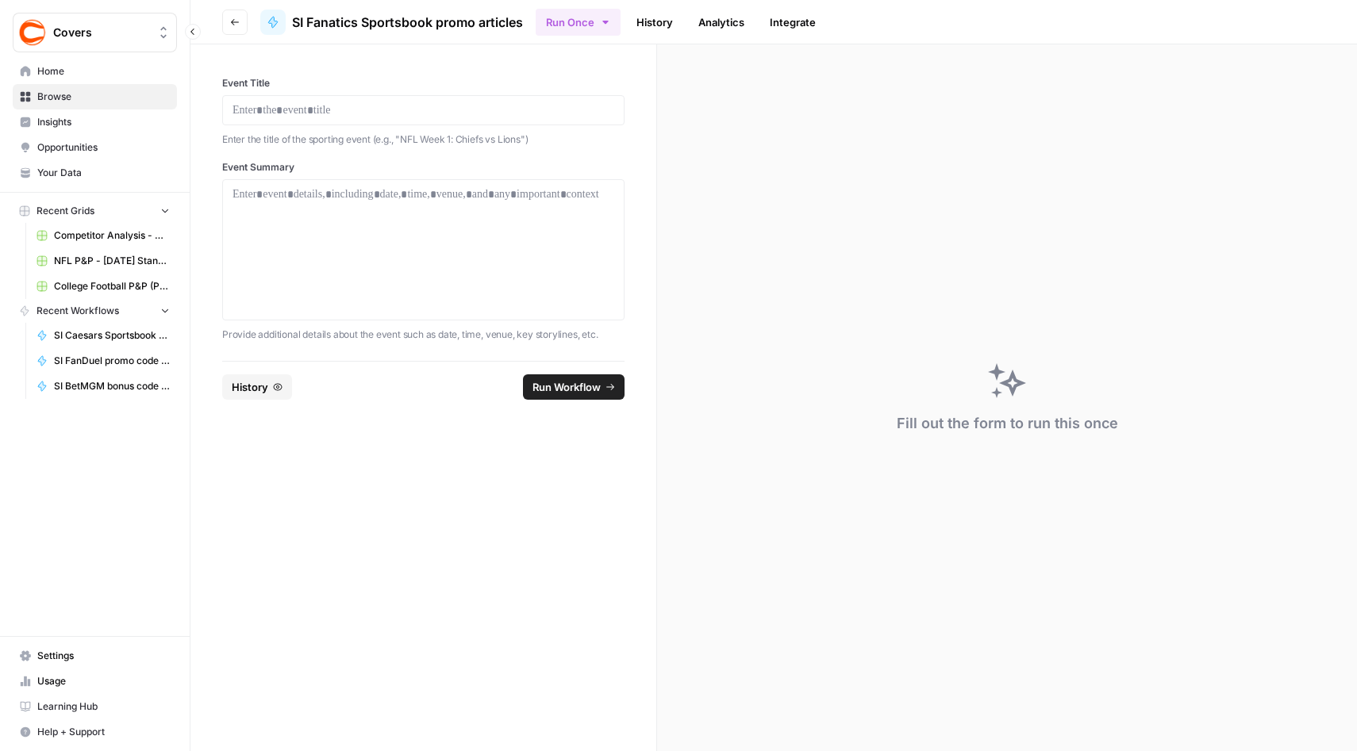  Describe the element at coordinates (78, 311) in the screenshot. I see `span: Recent Workflows` at that location.